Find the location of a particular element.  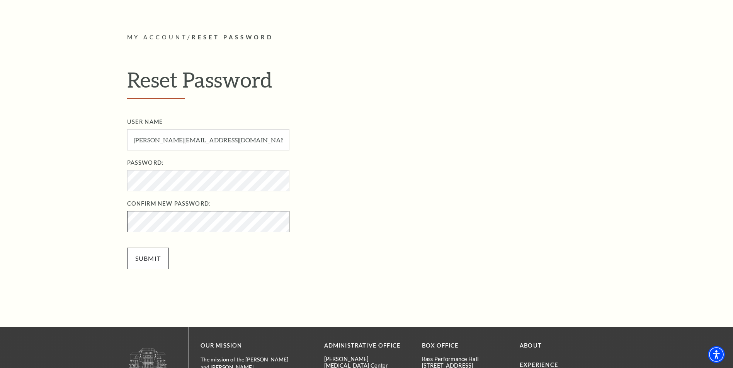

input: Submit button is located at coordinates (148, 259).